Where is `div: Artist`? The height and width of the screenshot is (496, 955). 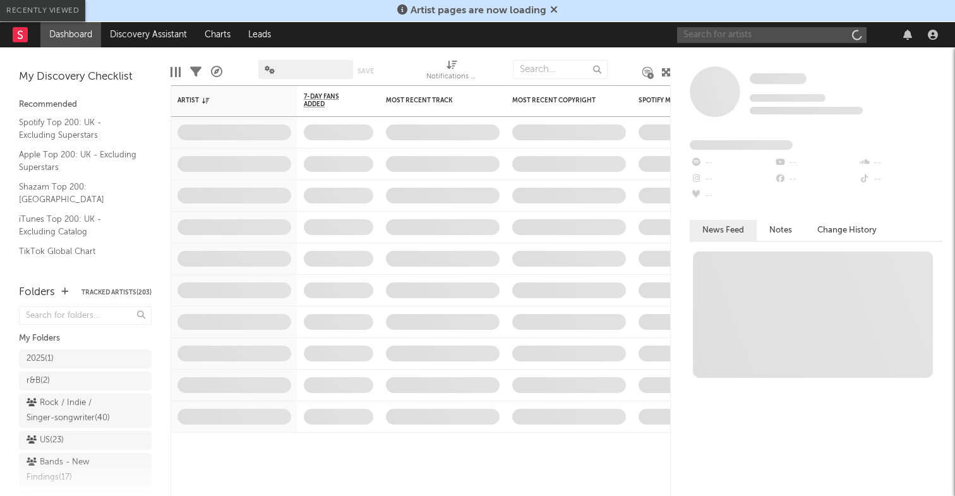 div: Artist is located at coordinates (225, 100).